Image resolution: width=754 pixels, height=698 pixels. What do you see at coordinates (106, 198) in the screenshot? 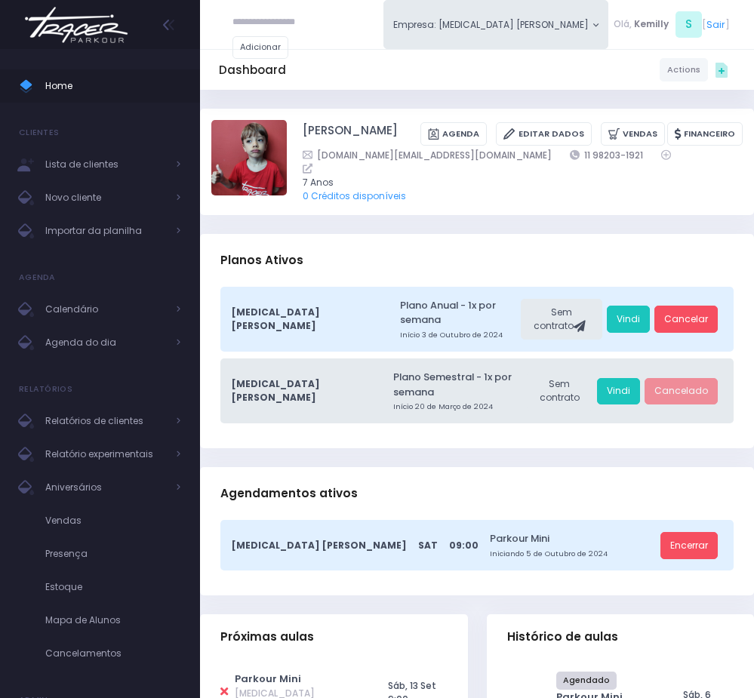
I see `span: Novo cliente` at bounding box center [106, 198].